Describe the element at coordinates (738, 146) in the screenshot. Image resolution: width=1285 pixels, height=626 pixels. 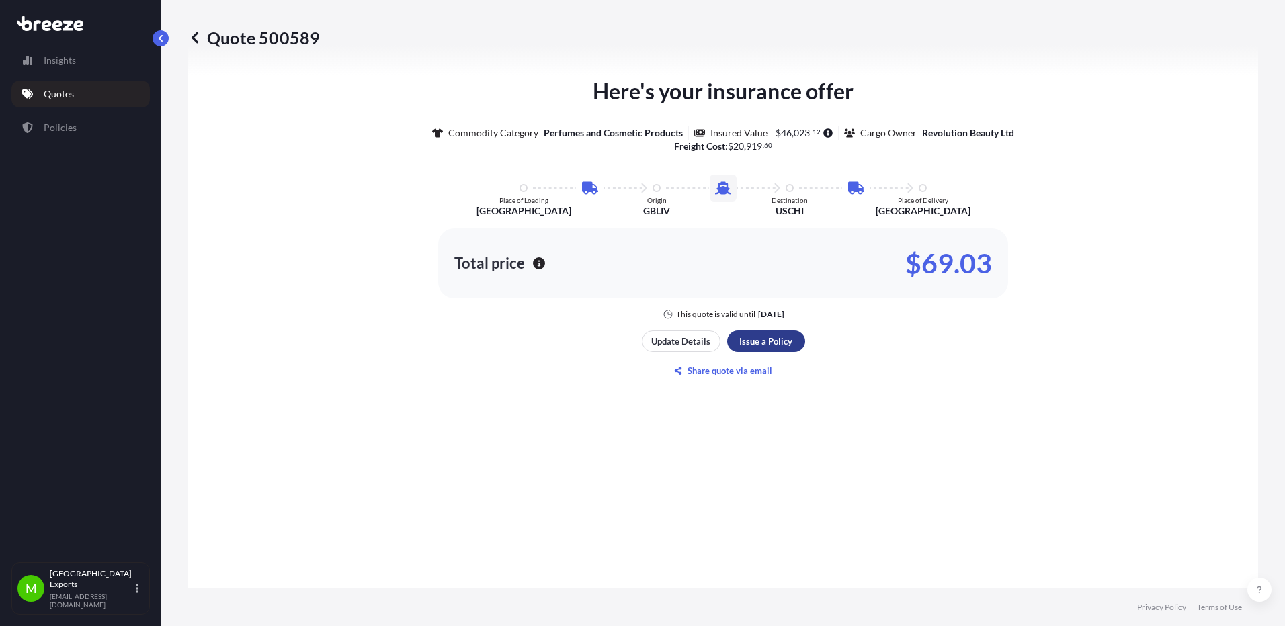
I see `span: 20` at that location.